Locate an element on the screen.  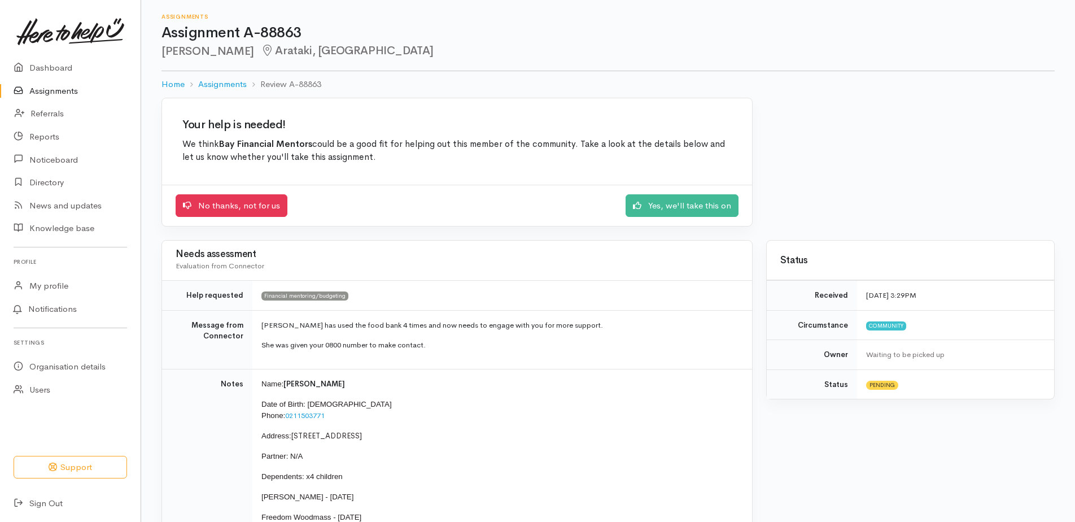
span: Evaluation from Connector is located at coordinates (220, 265).